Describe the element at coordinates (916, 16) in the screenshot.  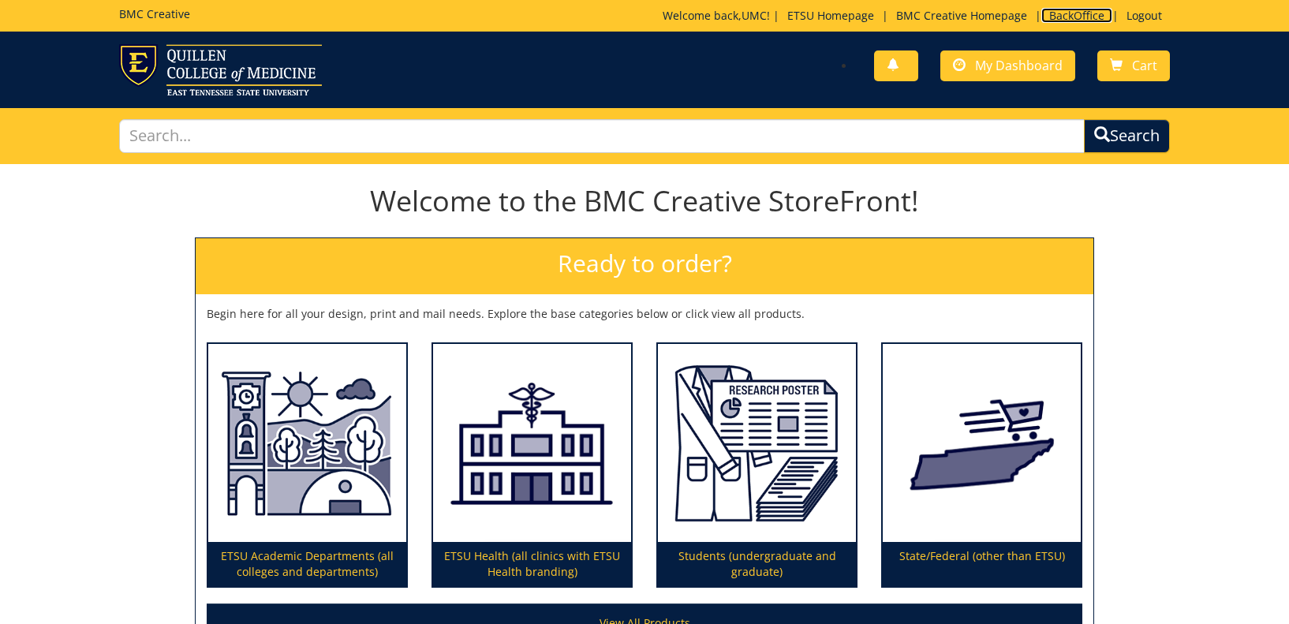
I see `p: Welcome back, ! | | | |` at that location.